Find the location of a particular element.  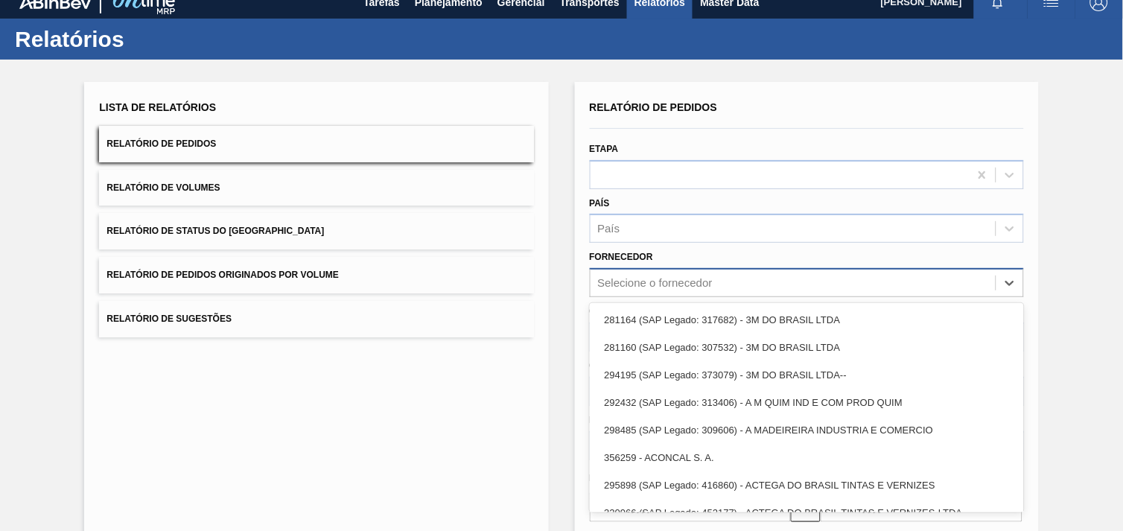

div: 356259 - ACONCAL S. A. is located at coordinates (807, 457).